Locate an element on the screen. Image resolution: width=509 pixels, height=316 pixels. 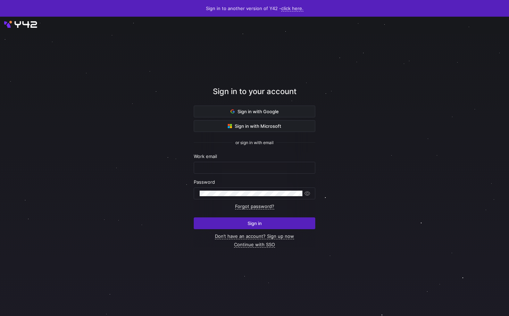
button: Sign in with Microsoft is located at coordinates (254, 126).